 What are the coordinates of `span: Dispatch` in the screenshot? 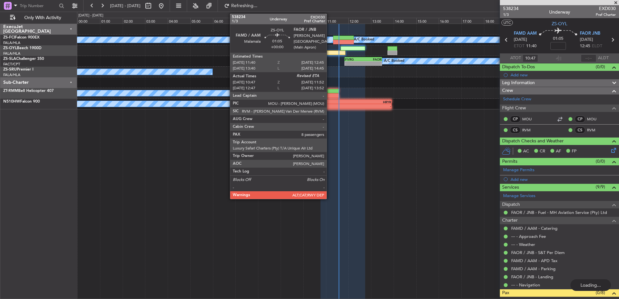 It's located at (511, 205).